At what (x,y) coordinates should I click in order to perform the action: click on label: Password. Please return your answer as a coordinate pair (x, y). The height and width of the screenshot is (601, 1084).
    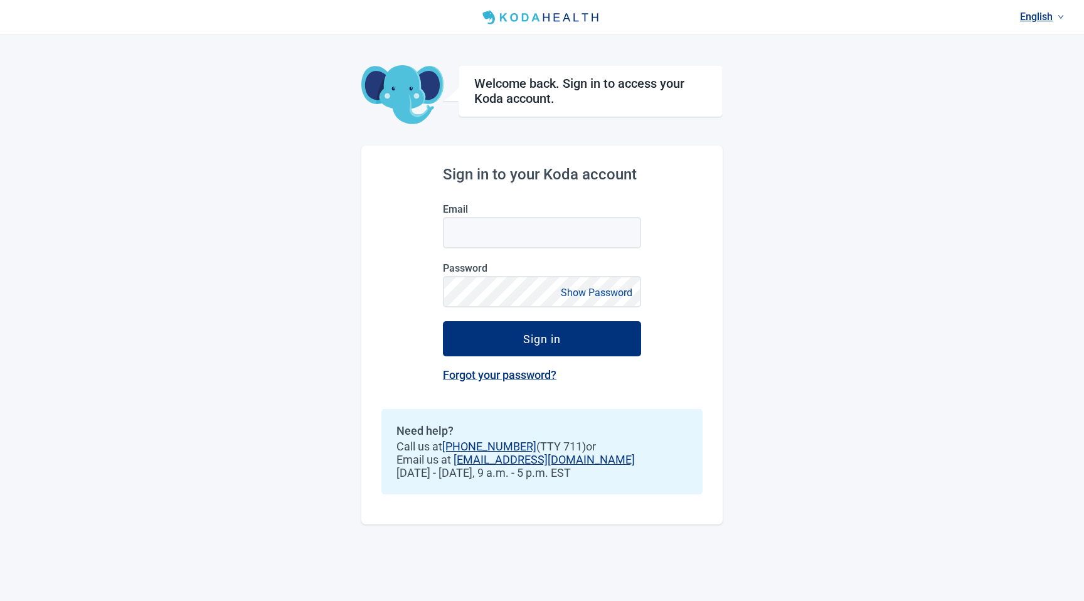
    Looking at the image, I should click on (542, 268).